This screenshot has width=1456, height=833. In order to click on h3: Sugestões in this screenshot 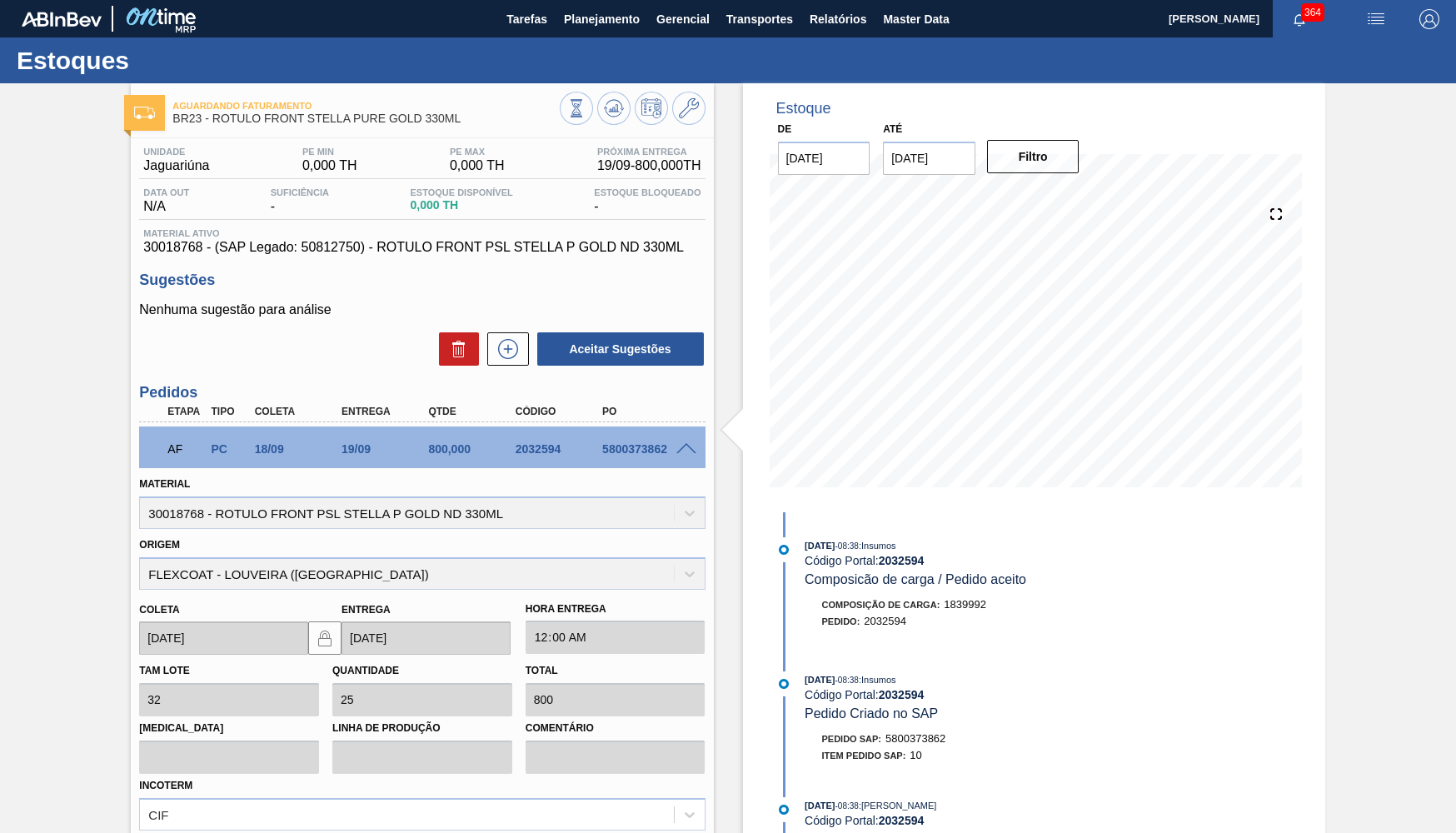, I will do `click(422, 280)`.